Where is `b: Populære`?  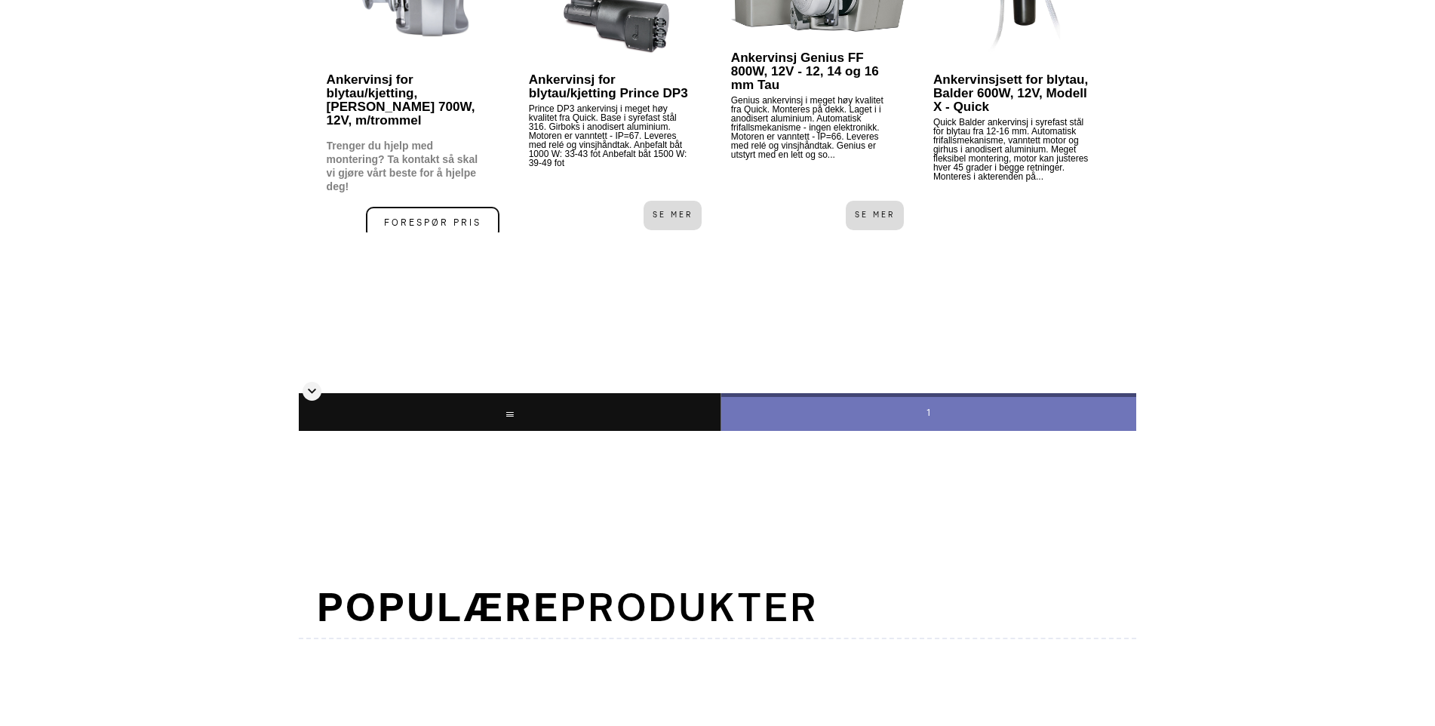
b: Populære is located at coordinates (438, 607).